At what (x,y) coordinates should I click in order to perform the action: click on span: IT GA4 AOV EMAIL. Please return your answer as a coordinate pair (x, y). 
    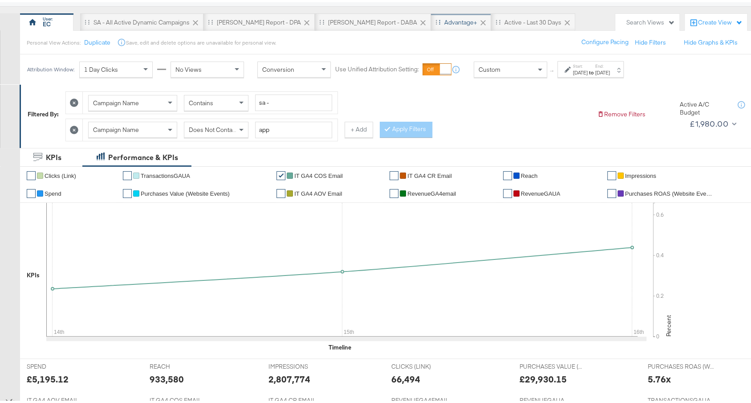
    Looking at the image, I should click on (60, 398).